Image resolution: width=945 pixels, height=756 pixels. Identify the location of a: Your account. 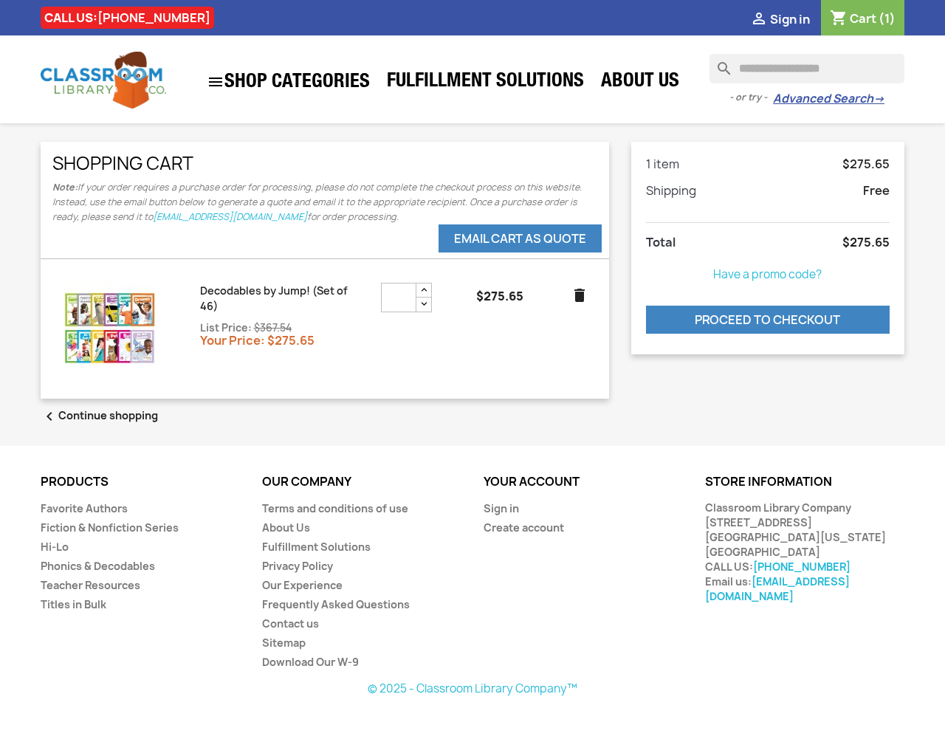
(532, 481).